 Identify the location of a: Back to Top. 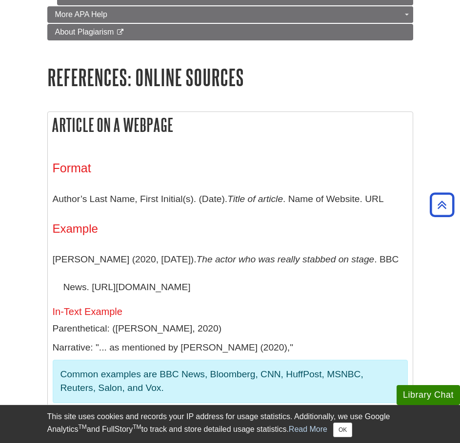
(442, 205).